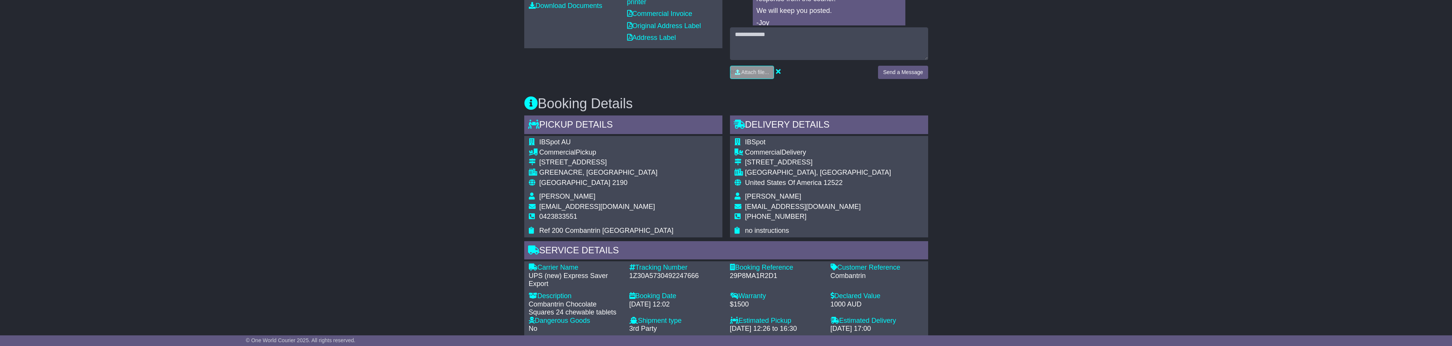 This screenshot has height=346, width=1452. I want to click on div: Declared Value, so click(877, 296).